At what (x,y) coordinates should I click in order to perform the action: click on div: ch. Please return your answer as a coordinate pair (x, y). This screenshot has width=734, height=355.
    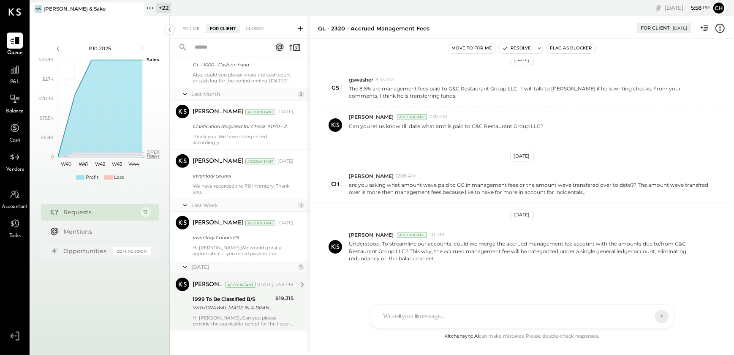
    Looking at the image, I should click on (335, 184).